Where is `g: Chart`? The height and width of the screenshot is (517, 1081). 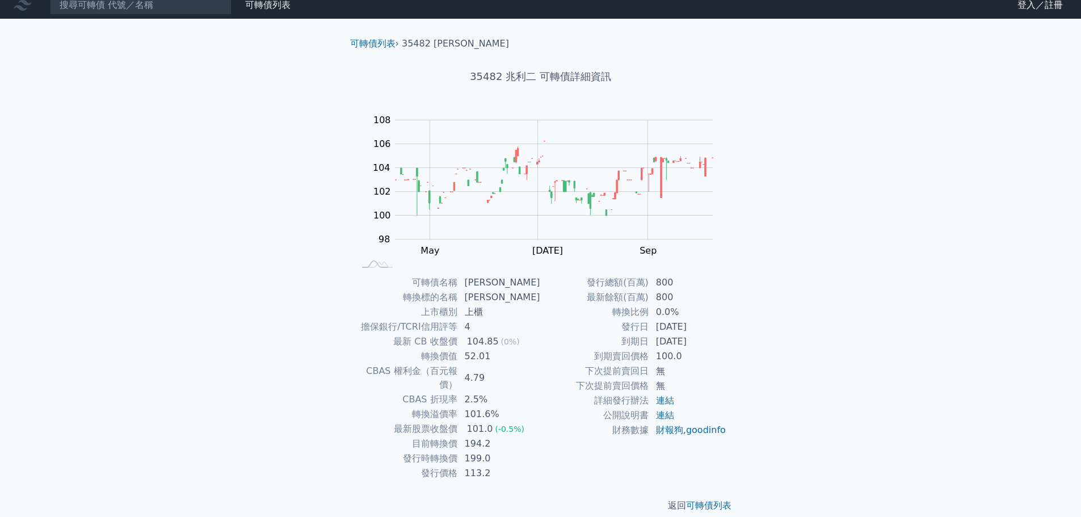
g: Chart is located at coordinates (549, 185).